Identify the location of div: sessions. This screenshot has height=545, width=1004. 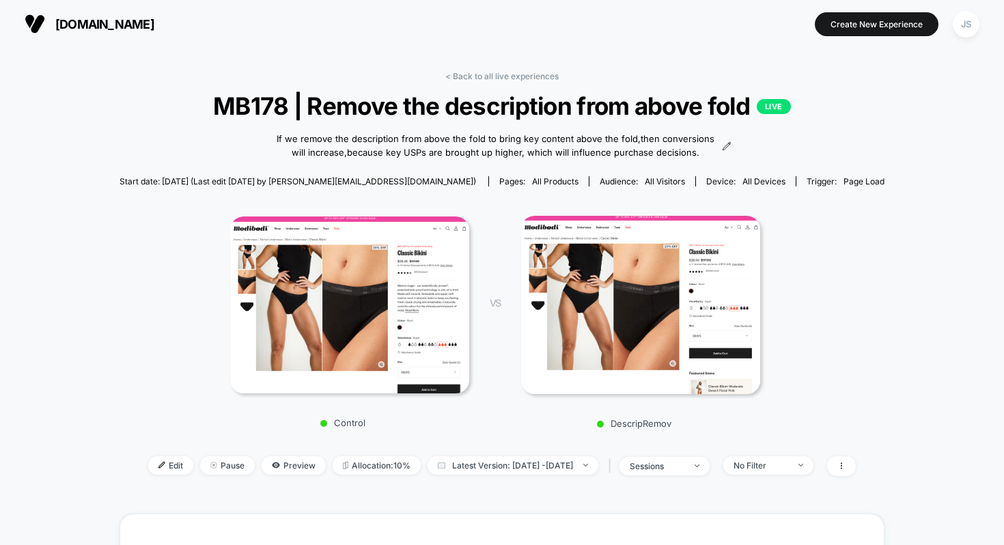
(657, 466).